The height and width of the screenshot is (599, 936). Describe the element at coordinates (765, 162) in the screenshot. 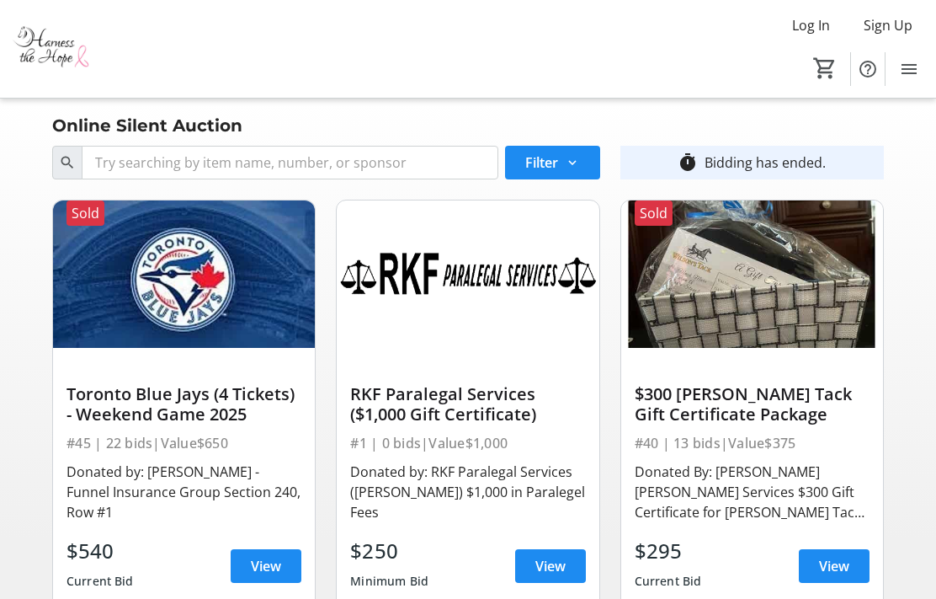

I see `div: Bidding has ended.` at that location.